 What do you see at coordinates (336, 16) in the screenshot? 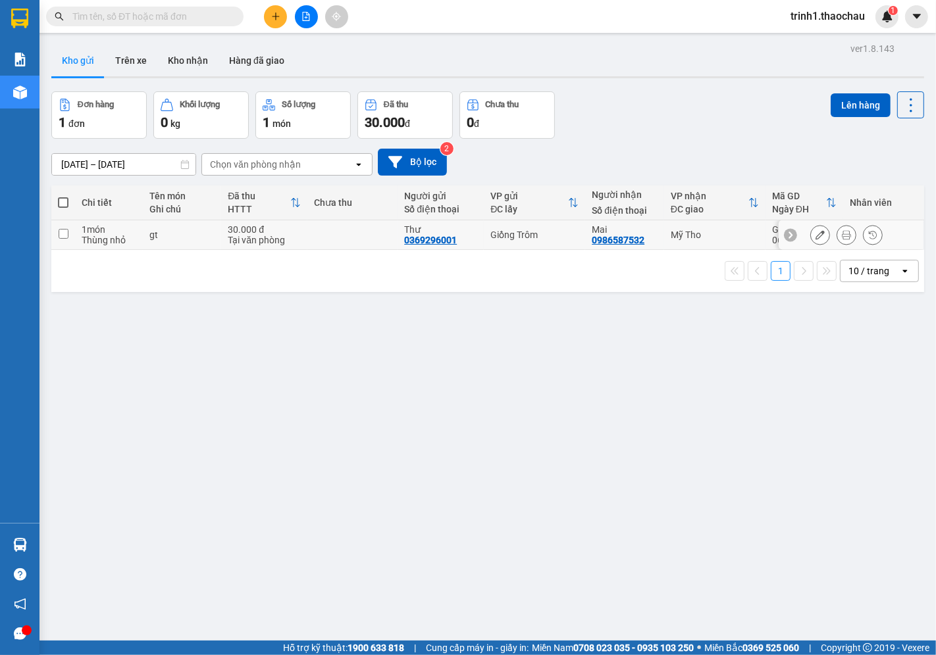
I see `span: aim` at bounding box center [336, 16].